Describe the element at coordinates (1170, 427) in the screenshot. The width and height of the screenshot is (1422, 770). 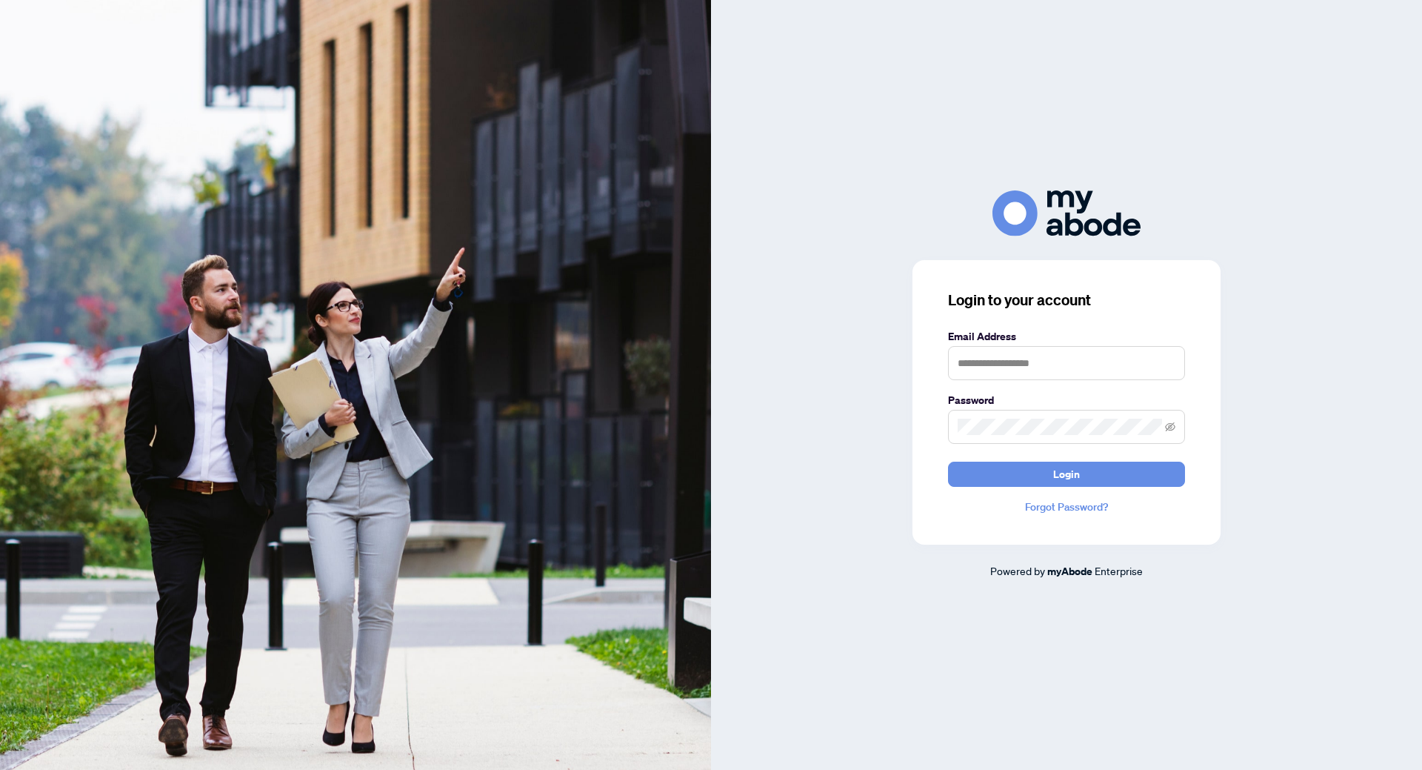
I see `span: eye-invisible` at that location.